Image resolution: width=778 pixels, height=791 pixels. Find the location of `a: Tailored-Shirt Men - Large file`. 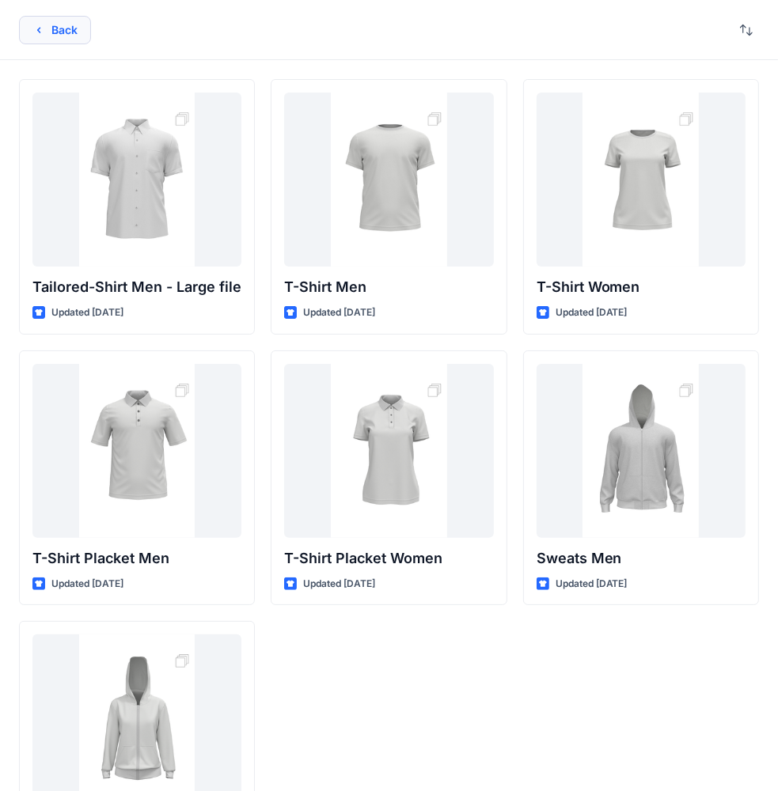

a: Tailored-Shirt Men - Large file is located at coordinates (137, 180).